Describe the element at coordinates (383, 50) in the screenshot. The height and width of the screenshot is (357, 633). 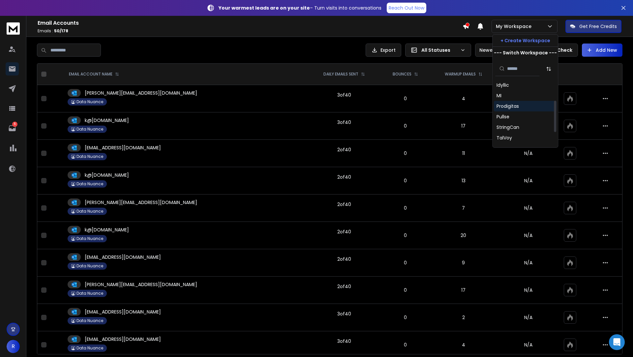
I see `button: Export` at that location.